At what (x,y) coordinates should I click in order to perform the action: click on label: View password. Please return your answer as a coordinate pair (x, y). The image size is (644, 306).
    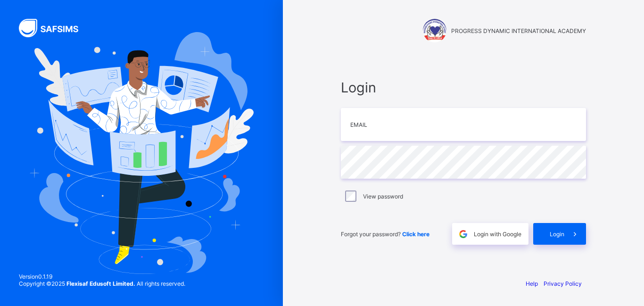
    Looking at the image, I should click on (383, 196).